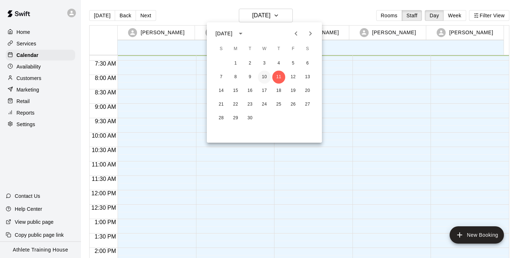 The height and width of the screenshot is (258, 523). What do you see at coordinates (279, 104) in the screenshot?
I see `button: 25` at bounding box center [279, 104].